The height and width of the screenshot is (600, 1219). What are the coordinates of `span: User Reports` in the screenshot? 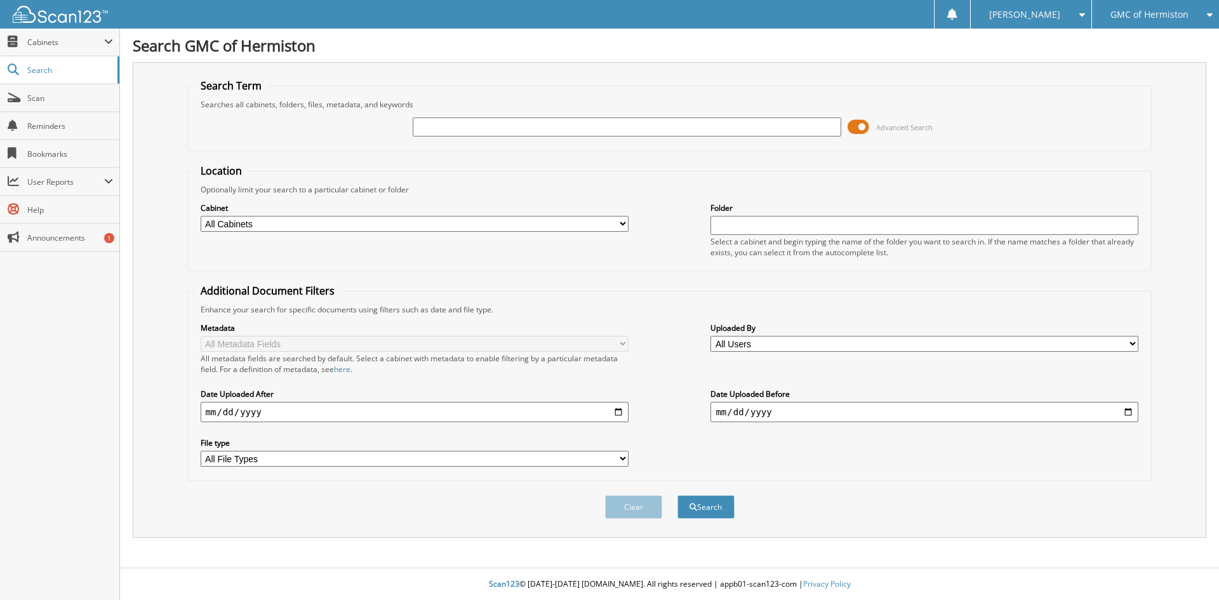 It's located at (65, 182).